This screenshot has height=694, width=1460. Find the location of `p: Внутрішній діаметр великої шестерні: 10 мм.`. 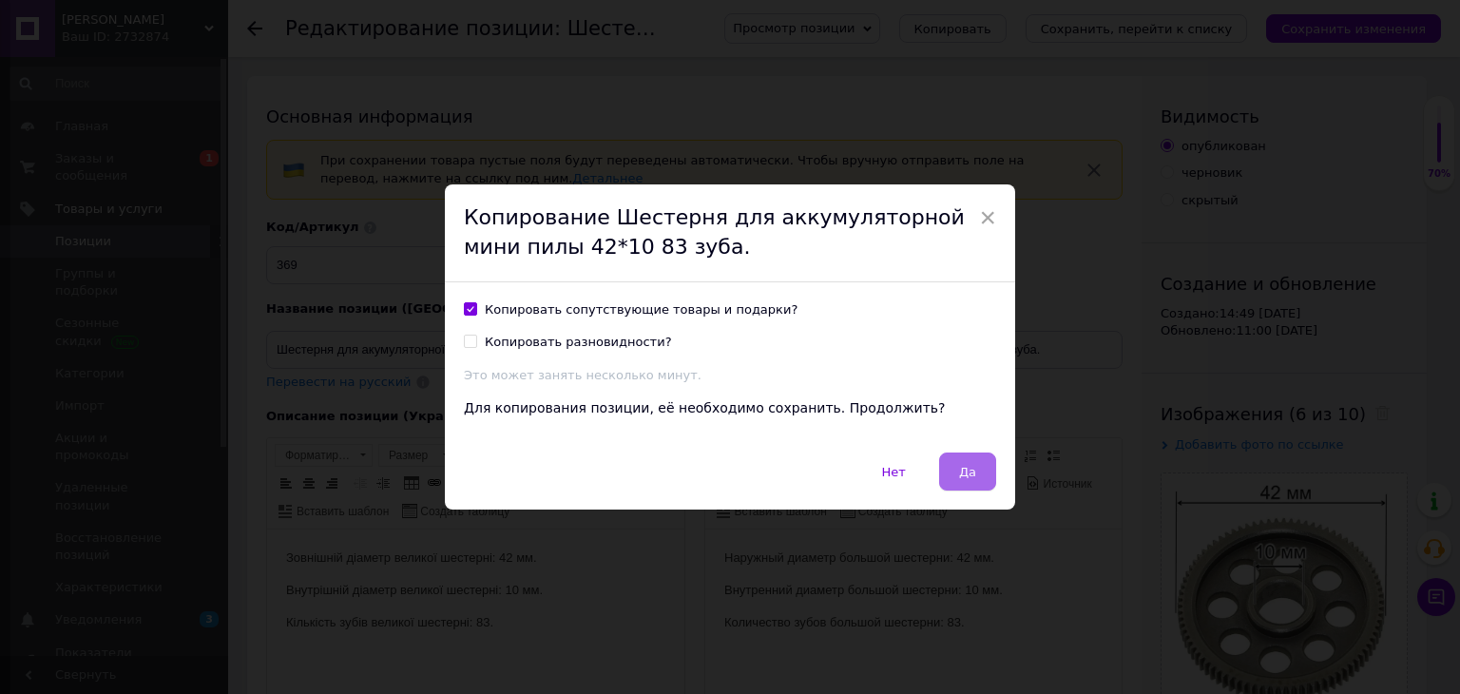

p: Внутрішній діаметр великої шестерні: 10 мм. is located at coordinates (208, 61).